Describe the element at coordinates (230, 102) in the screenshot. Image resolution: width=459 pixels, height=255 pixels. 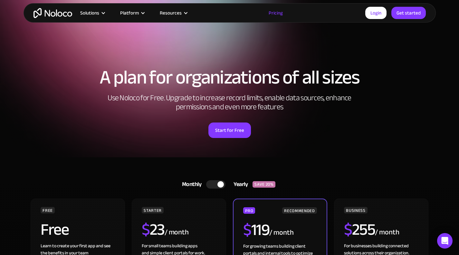
I see `h2: Use Noloco for Free. Upgrade to increase record limits, enable data sources, enhance permissions ...` at that location.